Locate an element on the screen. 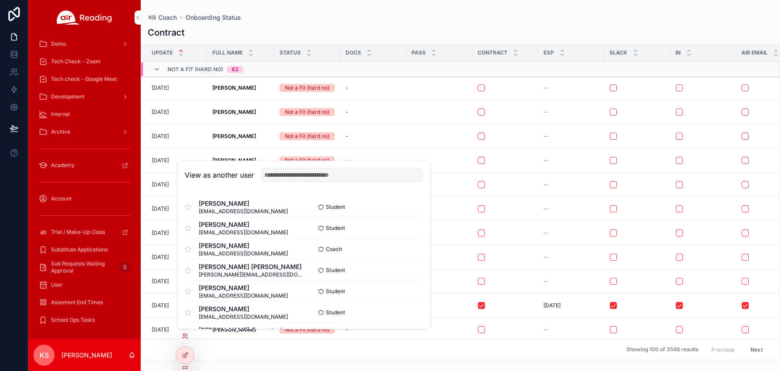  span: Tech Check - Zoom is located at coordinates (76, 62).